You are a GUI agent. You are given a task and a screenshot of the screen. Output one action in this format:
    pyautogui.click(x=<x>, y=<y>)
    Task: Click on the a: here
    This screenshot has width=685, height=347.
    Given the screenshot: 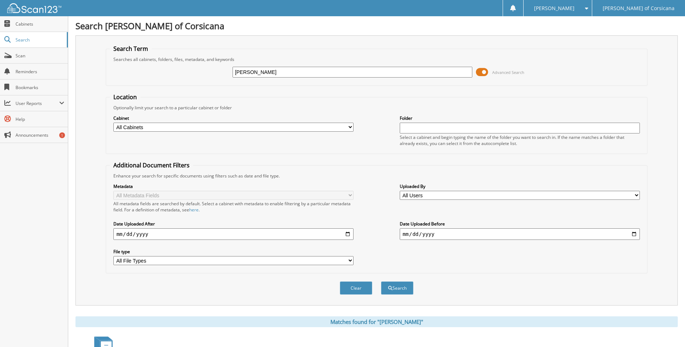 What is the action you would take?
    pyautogui.click(x=194, y=210)
    